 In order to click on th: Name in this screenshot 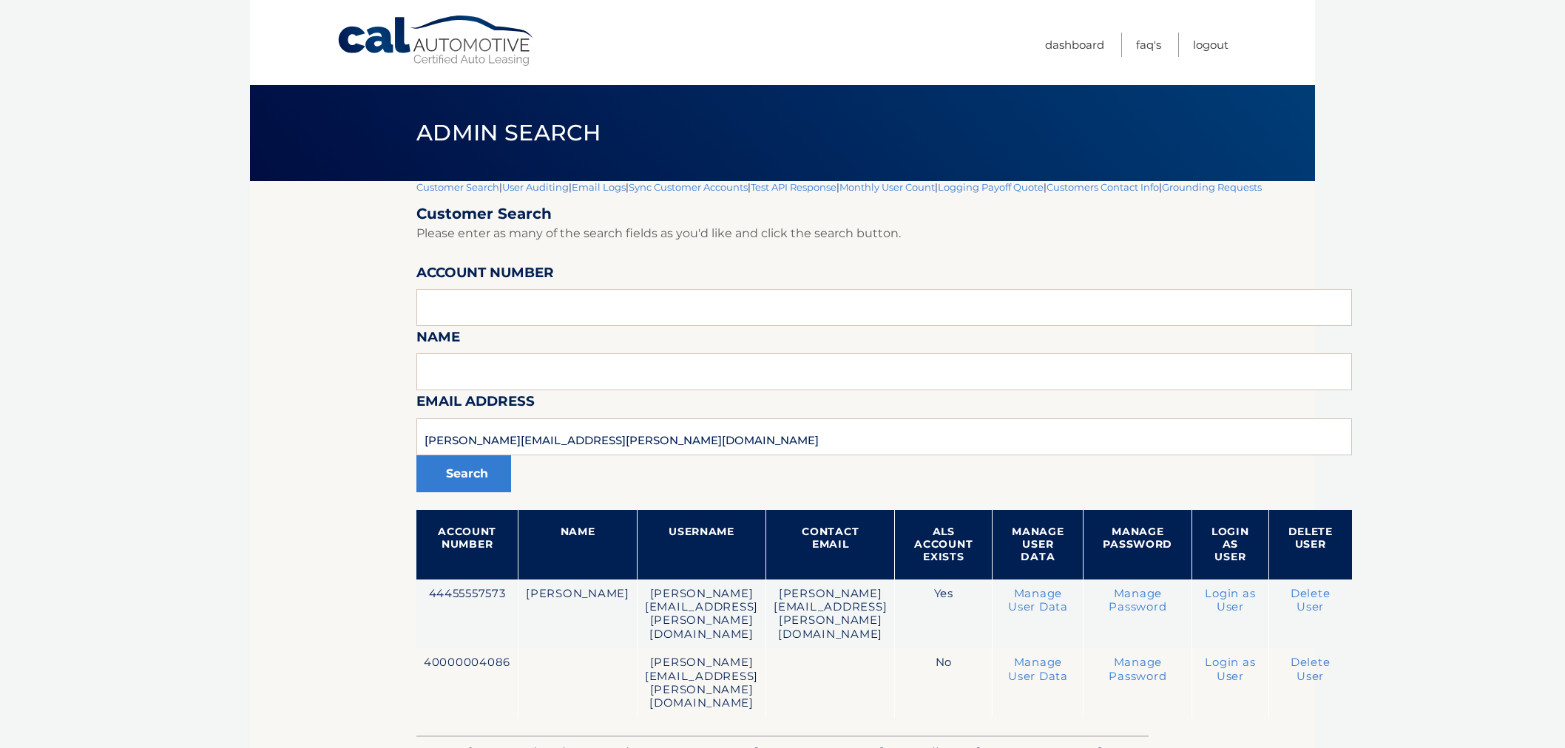, I will do `click(578, 545)`.